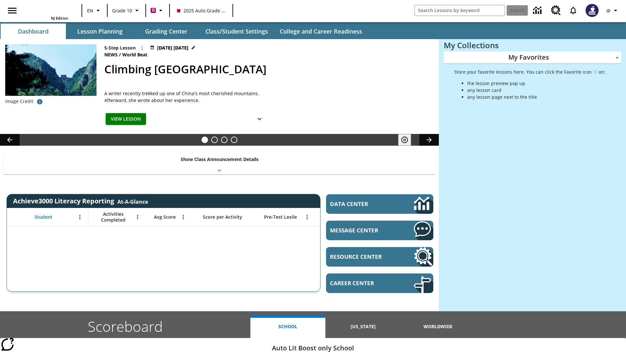 This screenshot has height=352, width=626. I want to click on span: Grade 10, so click(122, 10).